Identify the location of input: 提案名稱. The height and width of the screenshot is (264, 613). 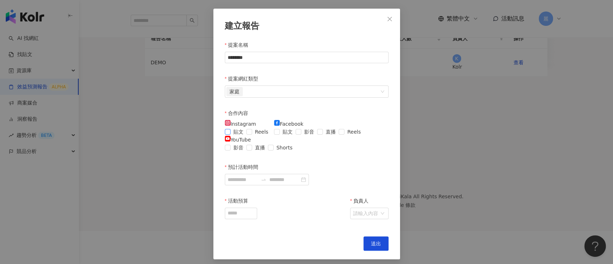
(307, 57).